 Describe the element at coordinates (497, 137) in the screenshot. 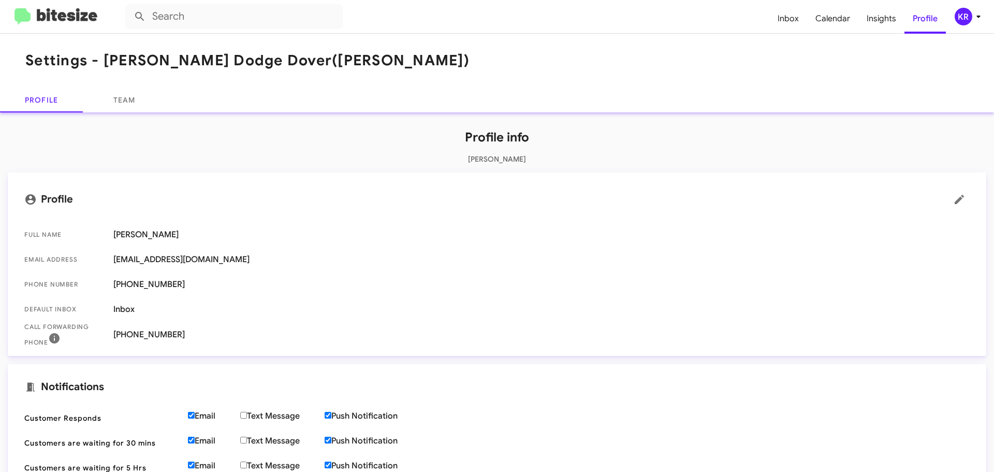

I see `h1: Profile info` at that location.